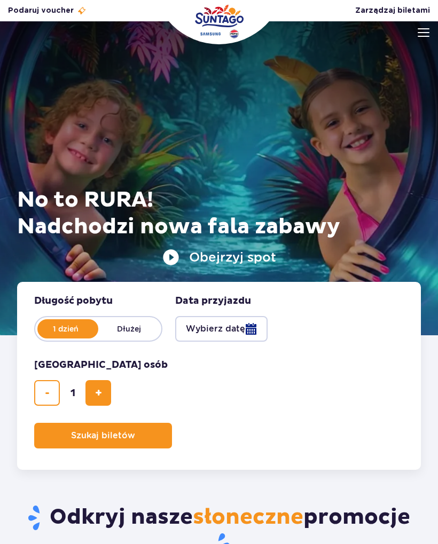  I want to click on input: liczba biletów, so click(73, 393).